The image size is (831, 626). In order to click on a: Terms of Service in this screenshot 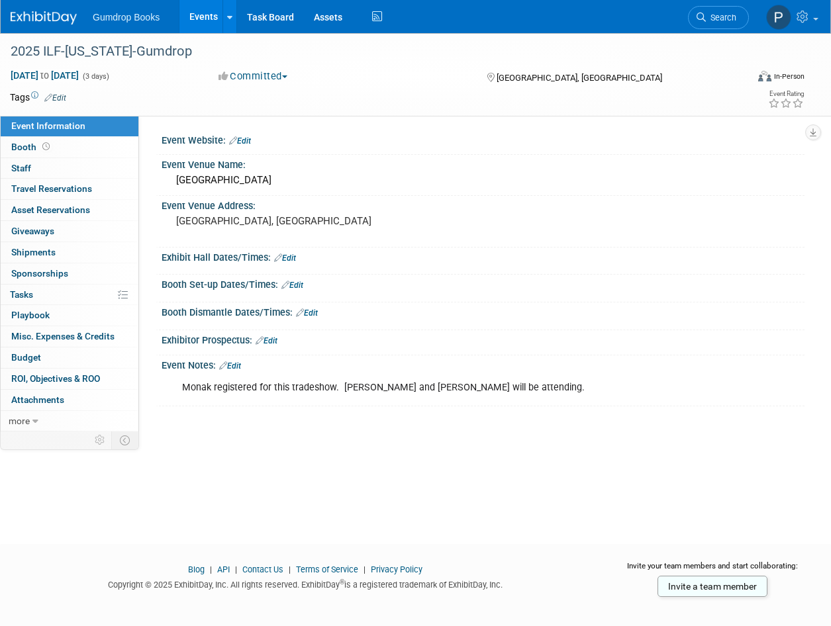, I will do `click(327, 569)`.